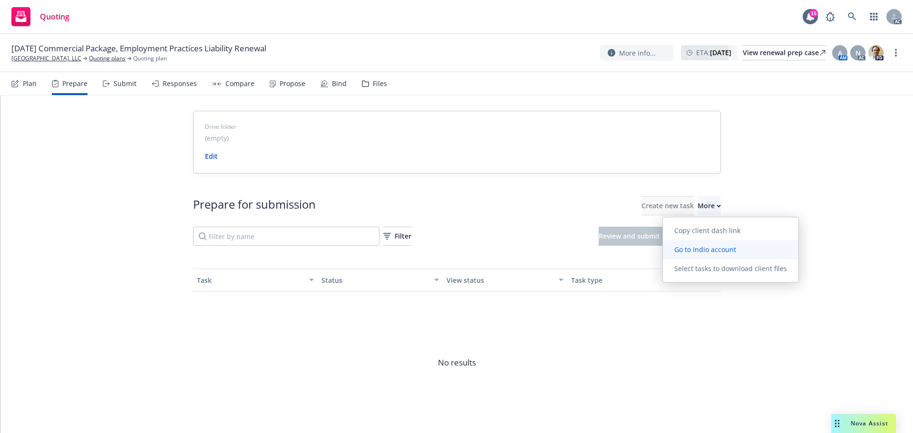 This screenshot has height=433, width=913. Describe the element at coordinates (255, 280) in the screenshot. I see `button: Task` at that location.